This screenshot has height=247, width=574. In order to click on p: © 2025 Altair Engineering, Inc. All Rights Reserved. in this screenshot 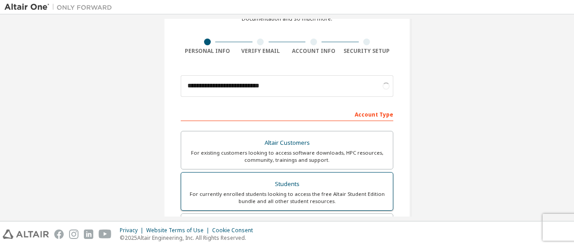, I will do `click(189, 237)`.